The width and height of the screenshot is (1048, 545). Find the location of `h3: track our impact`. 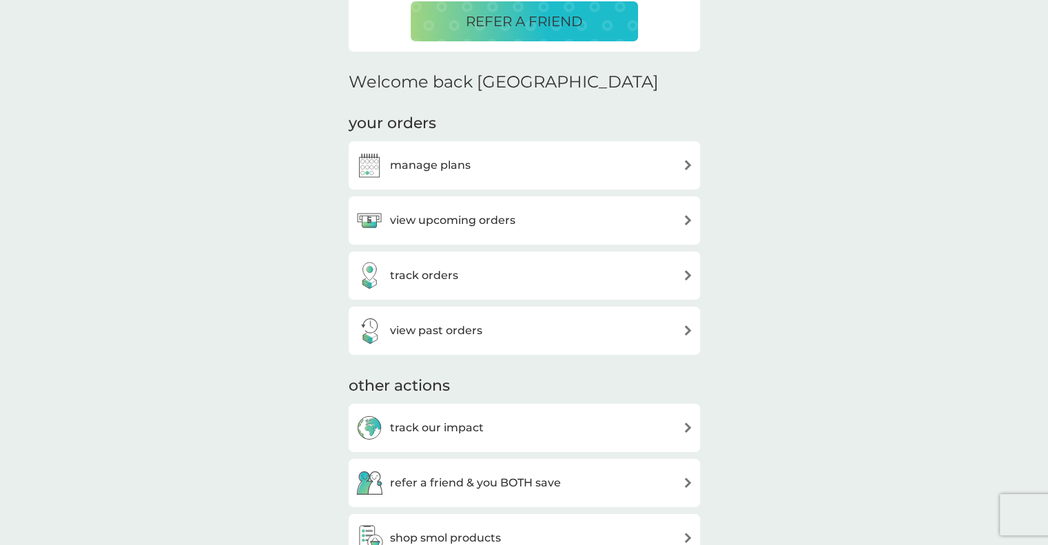

h3: track our impact is located at coordinates (437, 428).